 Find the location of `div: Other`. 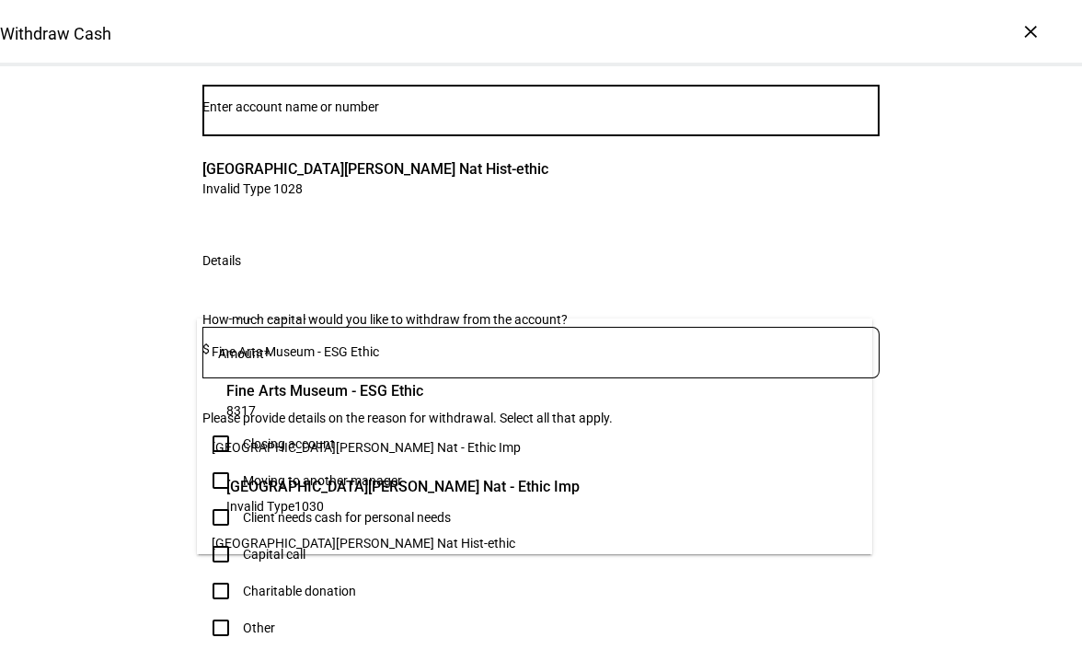

div: Other is located at coordinates (259, 627).